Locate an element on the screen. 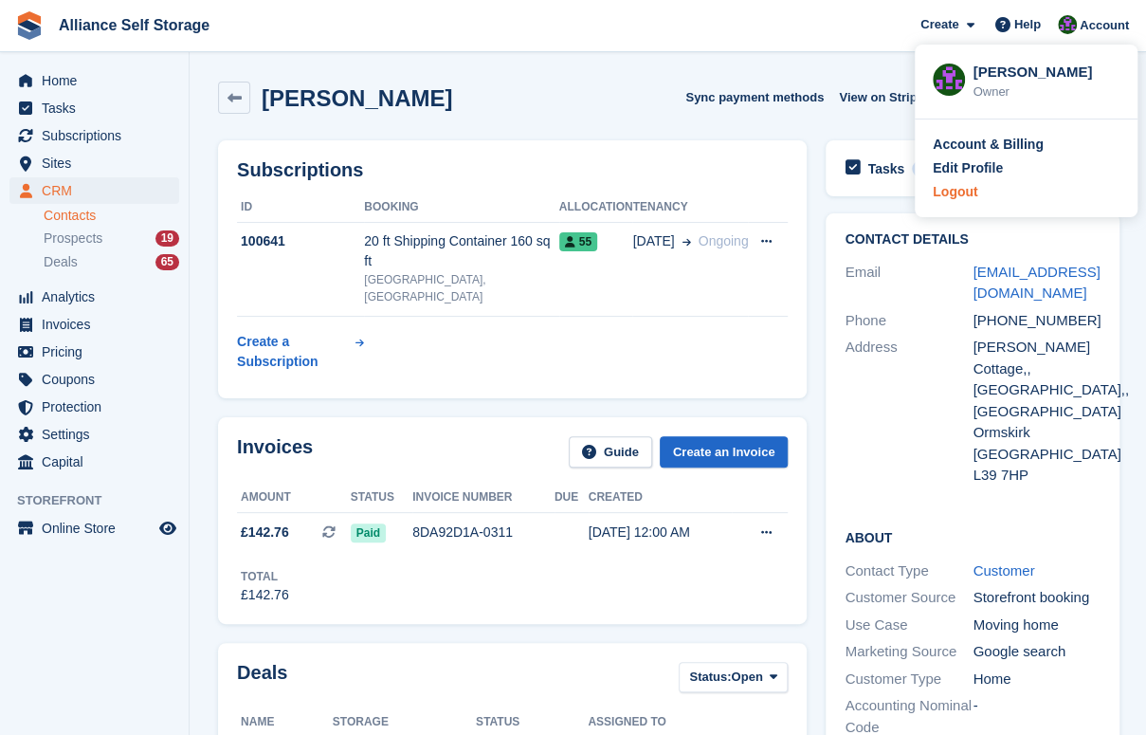 This screenshot has width=1146, height=735. div: Address is located at coordinates (908, 411).